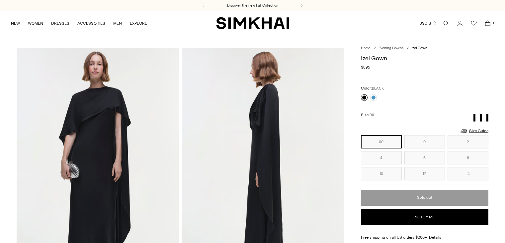  Describe the element at coordinates (425, 217) in the screenshot. I see `button: Notify me` at that location.